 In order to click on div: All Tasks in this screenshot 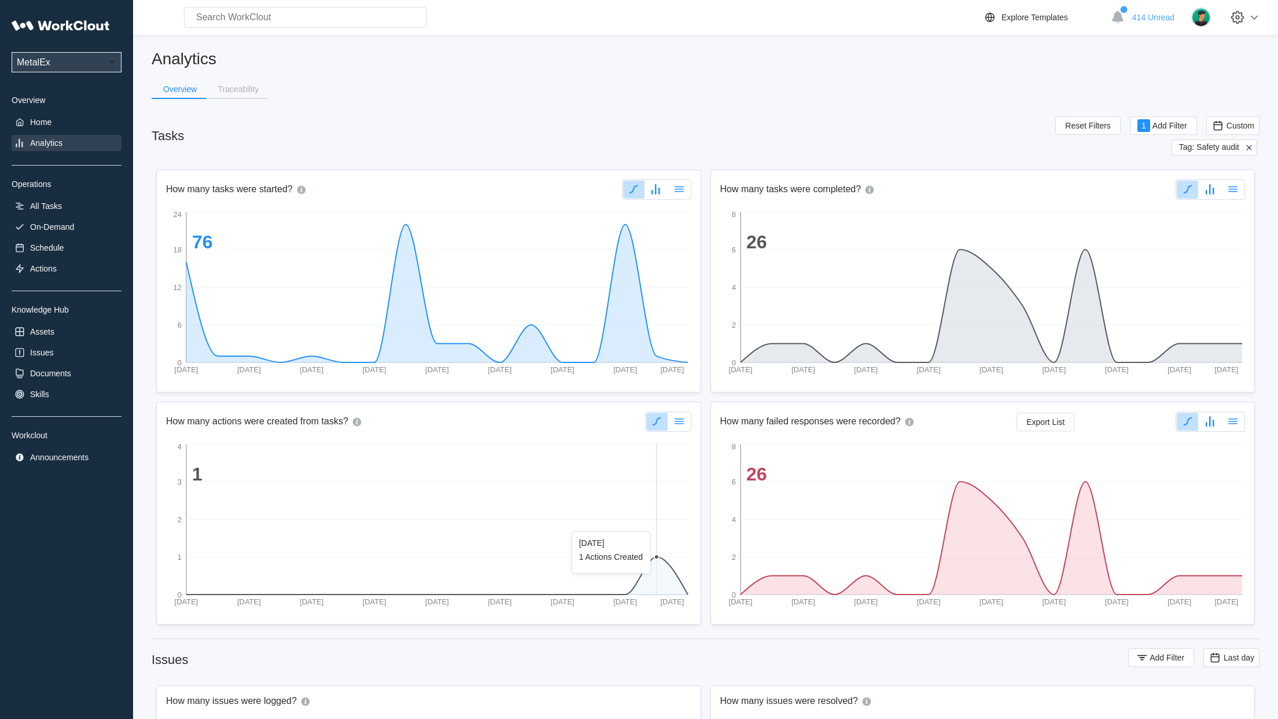, I will do `click(46, 206)`.